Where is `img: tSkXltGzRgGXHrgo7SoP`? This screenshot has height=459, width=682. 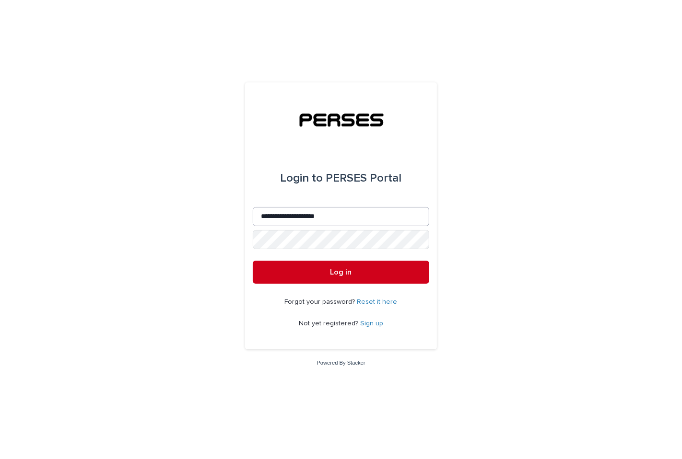 img: tSkXltGzRgGXHrgo7SoP is located at coordinates (341, 120).